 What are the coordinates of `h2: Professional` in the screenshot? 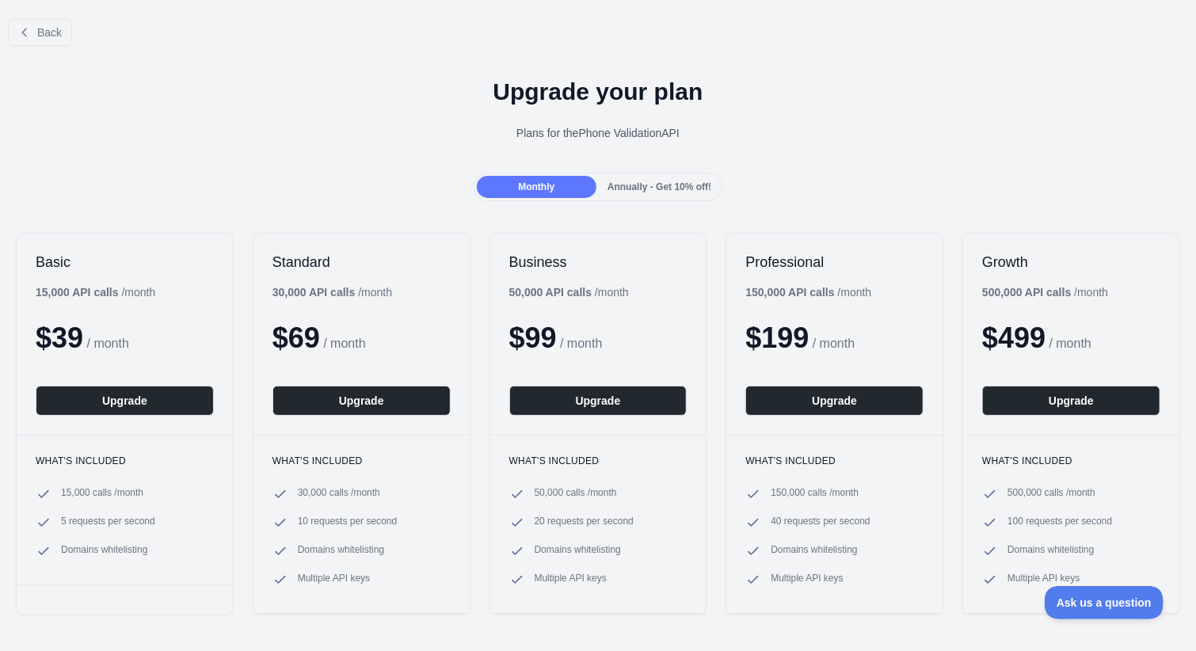 It's located at (834, 262).